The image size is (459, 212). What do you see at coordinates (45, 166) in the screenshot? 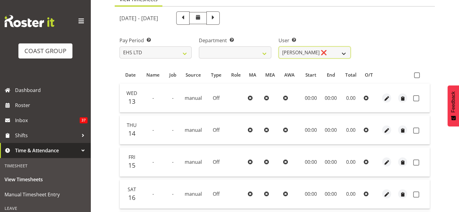
I see `div: Timesheet` at bounding box center [45, 166].